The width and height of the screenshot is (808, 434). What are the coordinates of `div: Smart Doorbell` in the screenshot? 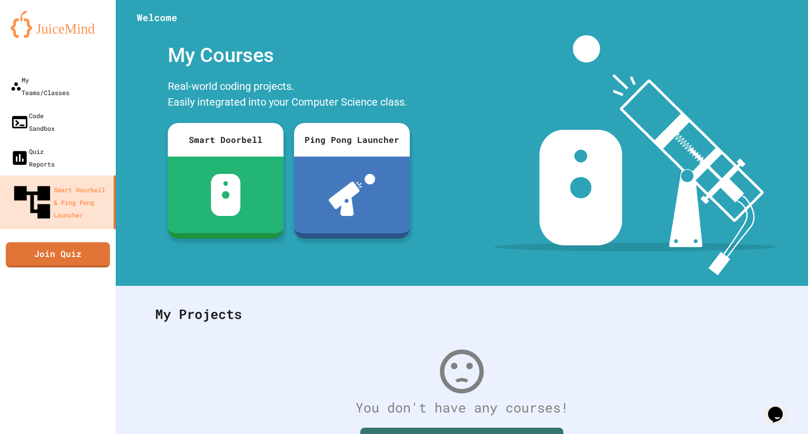 It's located at (226, 140).